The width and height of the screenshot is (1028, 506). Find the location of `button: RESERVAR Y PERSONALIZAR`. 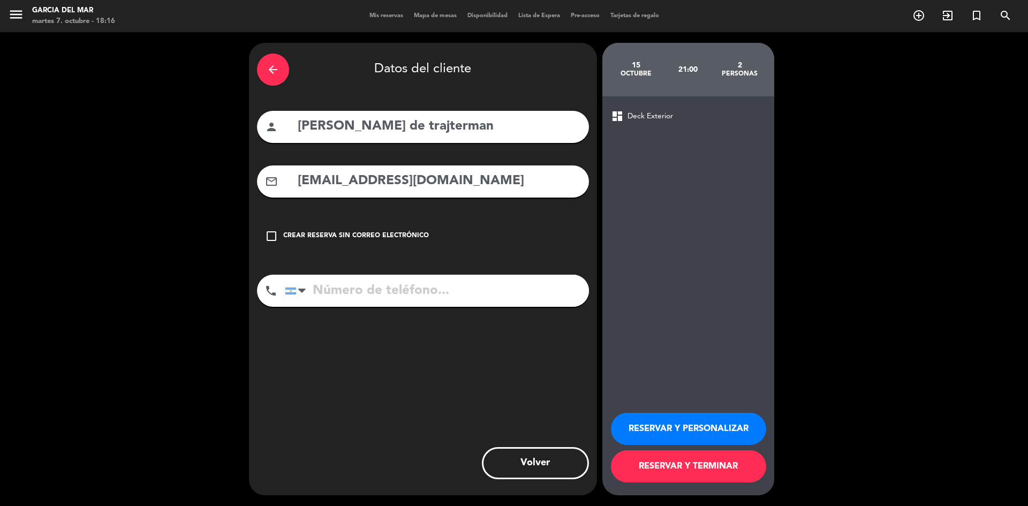

button: RESERVAR Y PERSONALIZAR is located at coordinates (688, 429).